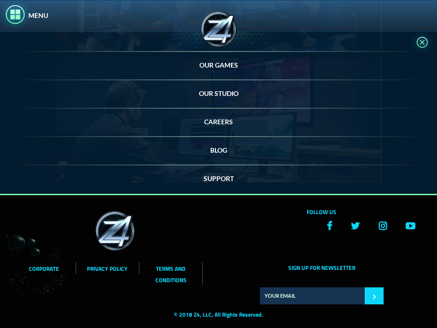 This screenshot has height=328, width=437. I want to click on img: palace, so click(219, 29).